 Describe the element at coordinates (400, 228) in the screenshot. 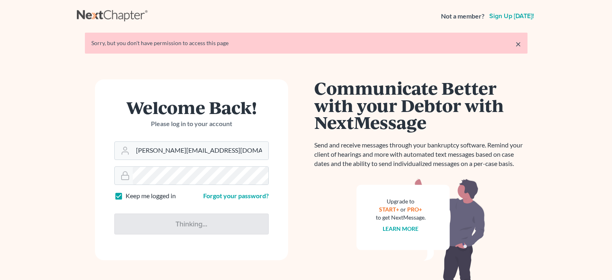

I see `a: Learn more` at that location.